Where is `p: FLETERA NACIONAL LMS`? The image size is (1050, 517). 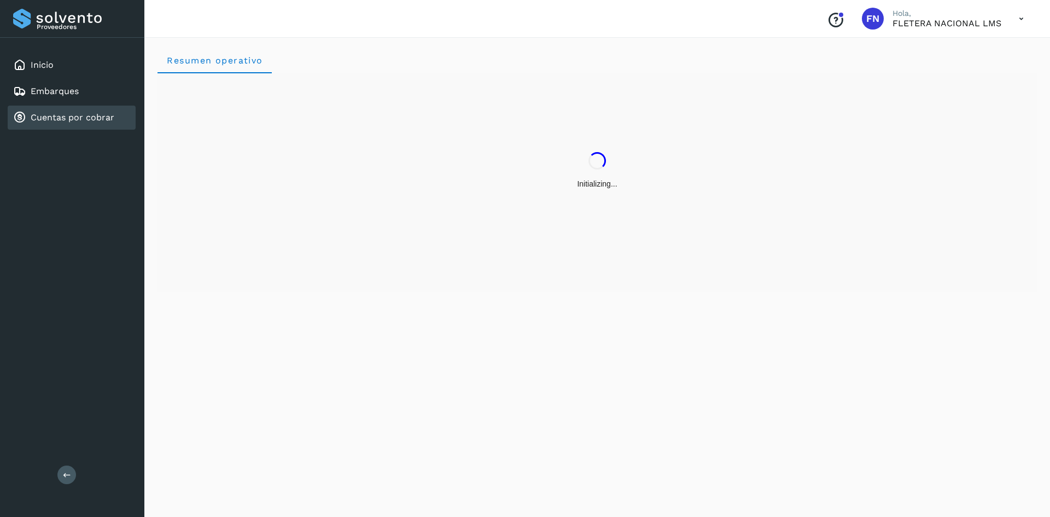 p: FLETERA NACIONAL LMS is located at coordinates (946, 23).